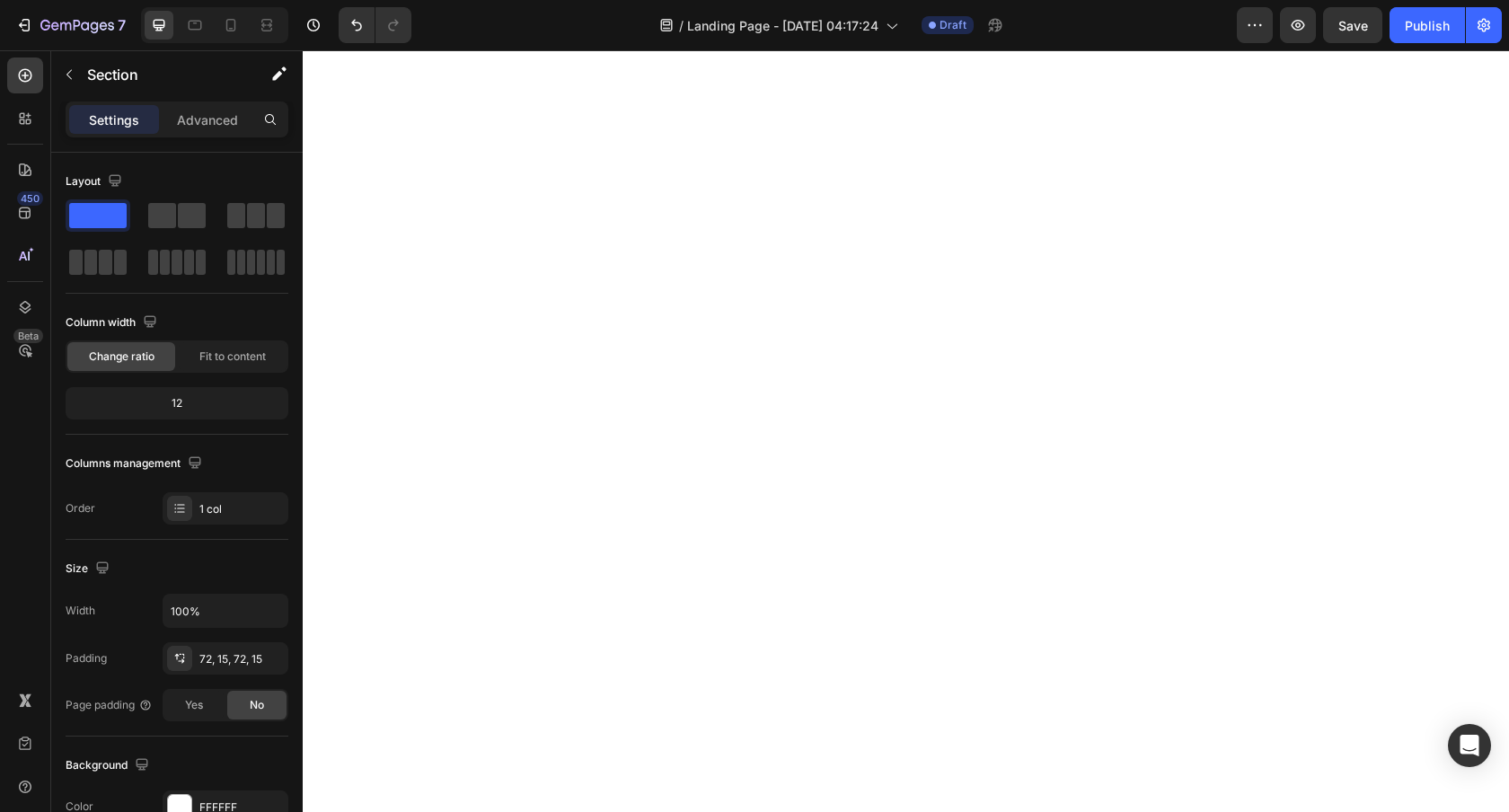 The width and height of the screenshot is (1509, 812). I want to click on div: Undo/Redo, so click(375, 25).